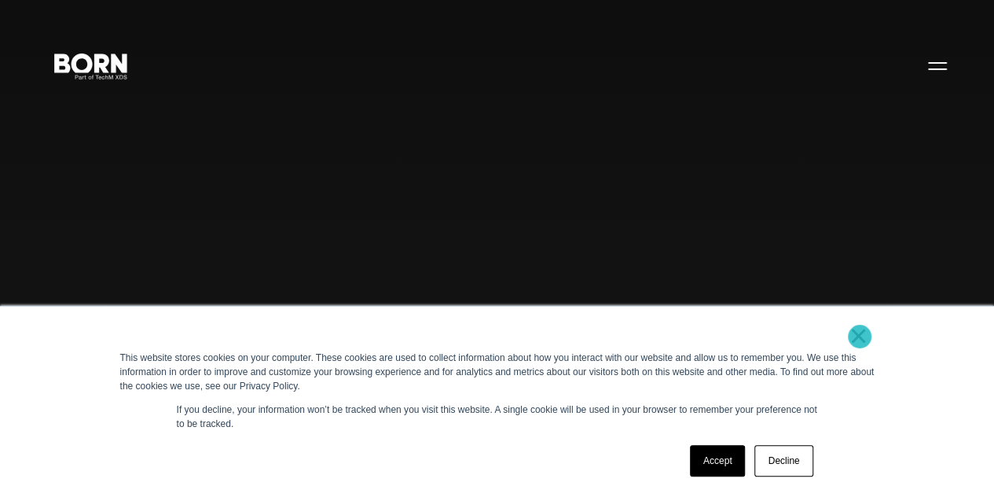  What do you see at coordinates (783, 461) in the screenshot?
I see `a: Decline` at bounding box center [783, 461].